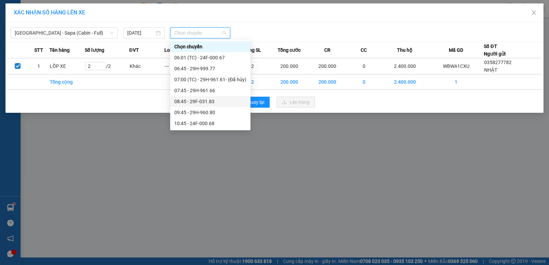 The width and height of the screenshot is (549, 265). What do you see at coordinates (94, 50) in the screenshot?
I see `span: Số lượng` at bounding box center [94, 50].